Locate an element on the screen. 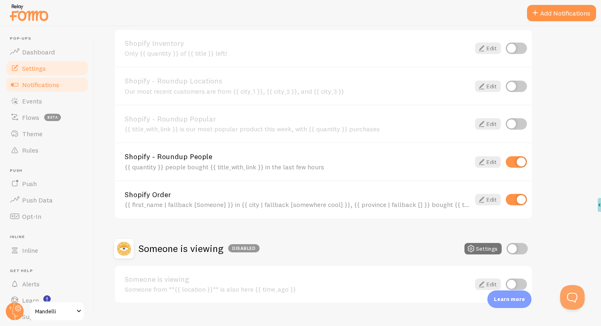  button: Settings is located at coordinates (483, 249).